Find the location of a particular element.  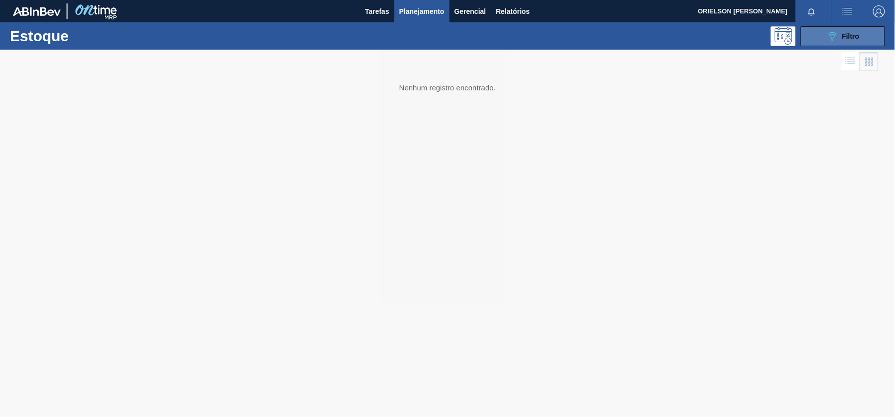

img: userActions is located at coordinates (847, 11).